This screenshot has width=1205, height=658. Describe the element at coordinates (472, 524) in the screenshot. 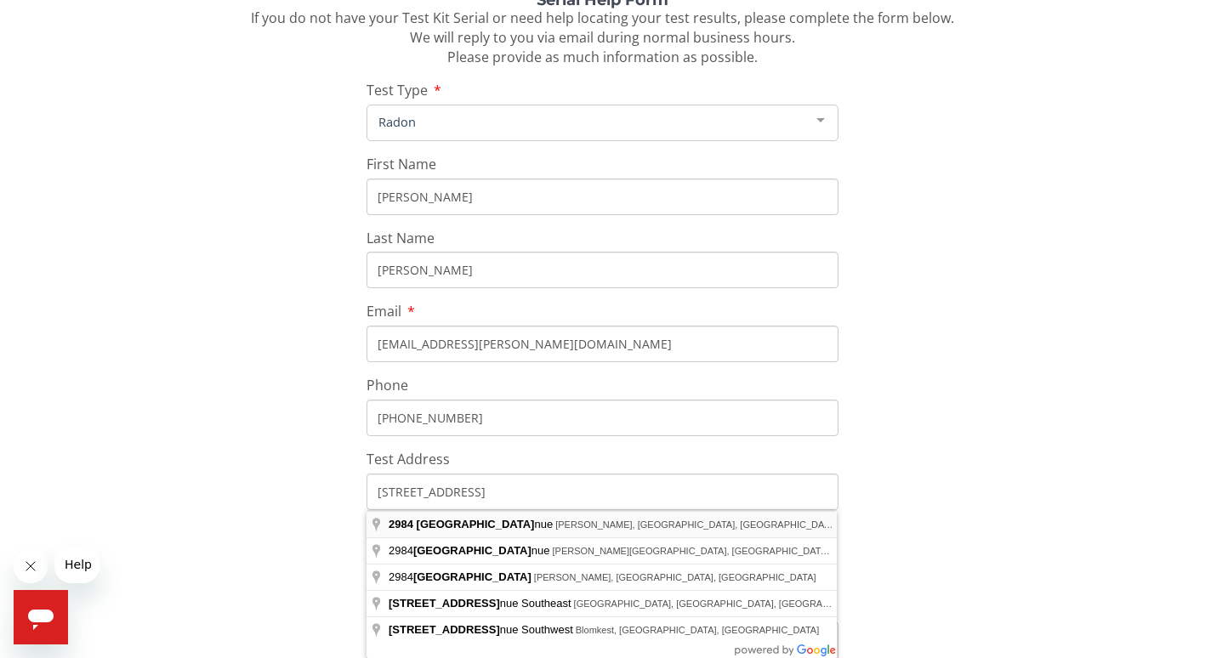

I see `span: nue` at that location.